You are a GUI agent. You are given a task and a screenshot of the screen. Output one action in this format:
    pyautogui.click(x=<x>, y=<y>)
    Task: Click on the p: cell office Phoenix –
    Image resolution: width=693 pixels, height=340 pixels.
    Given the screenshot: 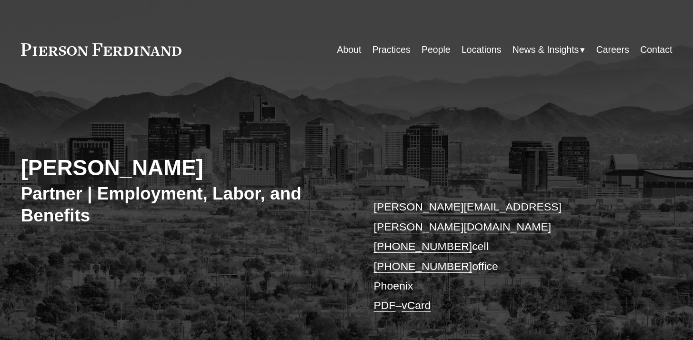 What is the action you would take?
    pyautogui.click(x=510, y=256)
    